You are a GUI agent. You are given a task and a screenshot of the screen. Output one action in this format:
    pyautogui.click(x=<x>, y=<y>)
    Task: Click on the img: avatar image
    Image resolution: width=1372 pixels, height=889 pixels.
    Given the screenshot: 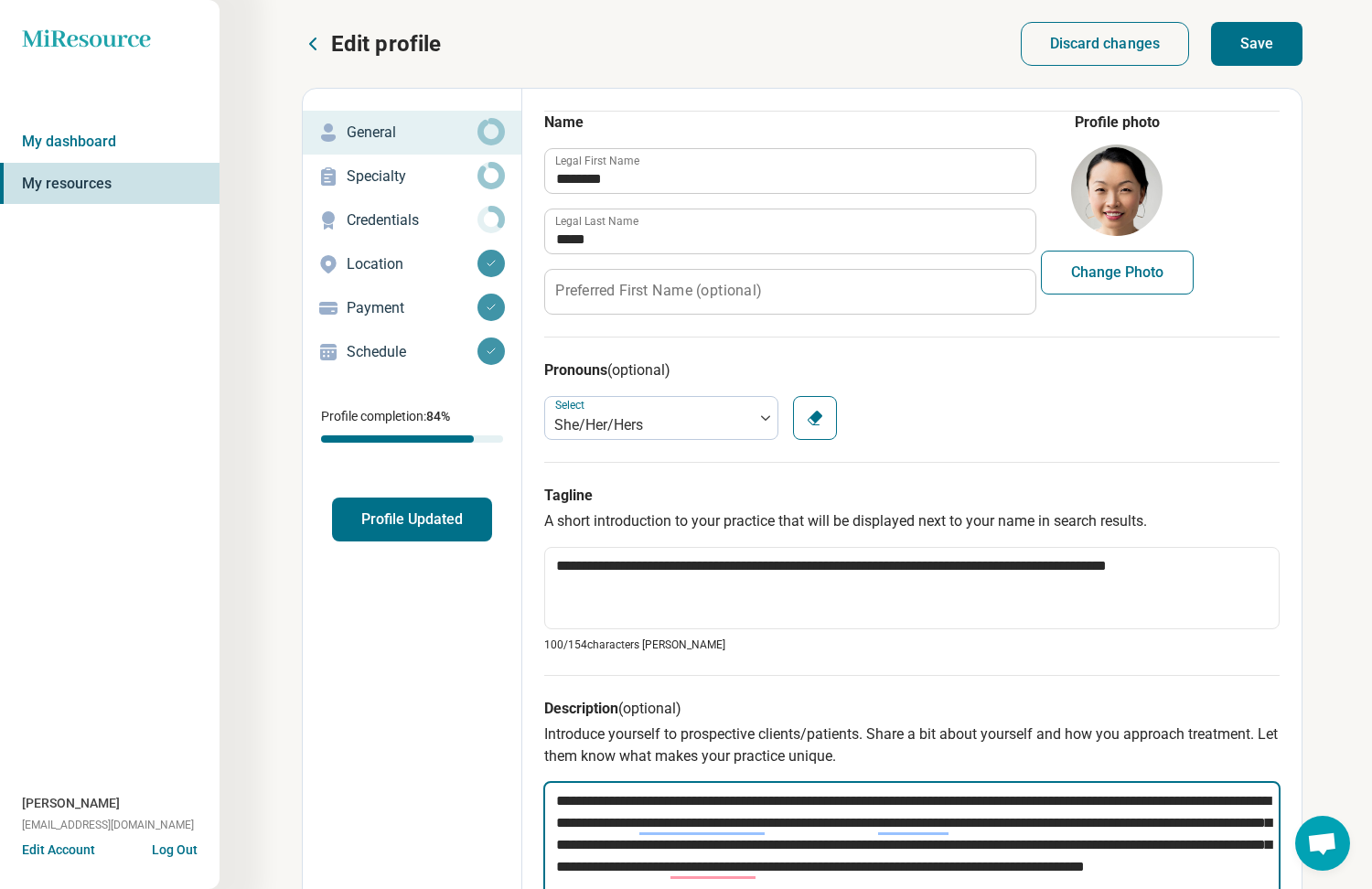 What is the action you would take?
    pyautogui.click(x=1116, y=190)
    